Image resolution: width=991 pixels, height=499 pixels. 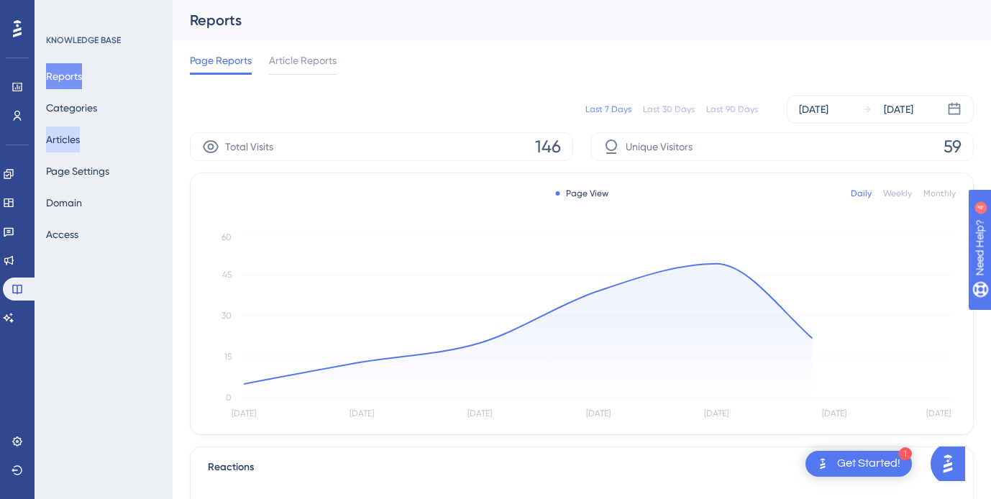 I want to click on span: Unique Visitors, so click(x=659, y=147).